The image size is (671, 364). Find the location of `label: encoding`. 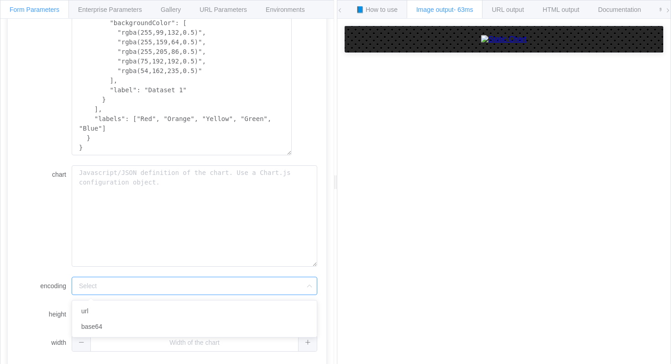

label: encoding is located at coordinates (44, 286).